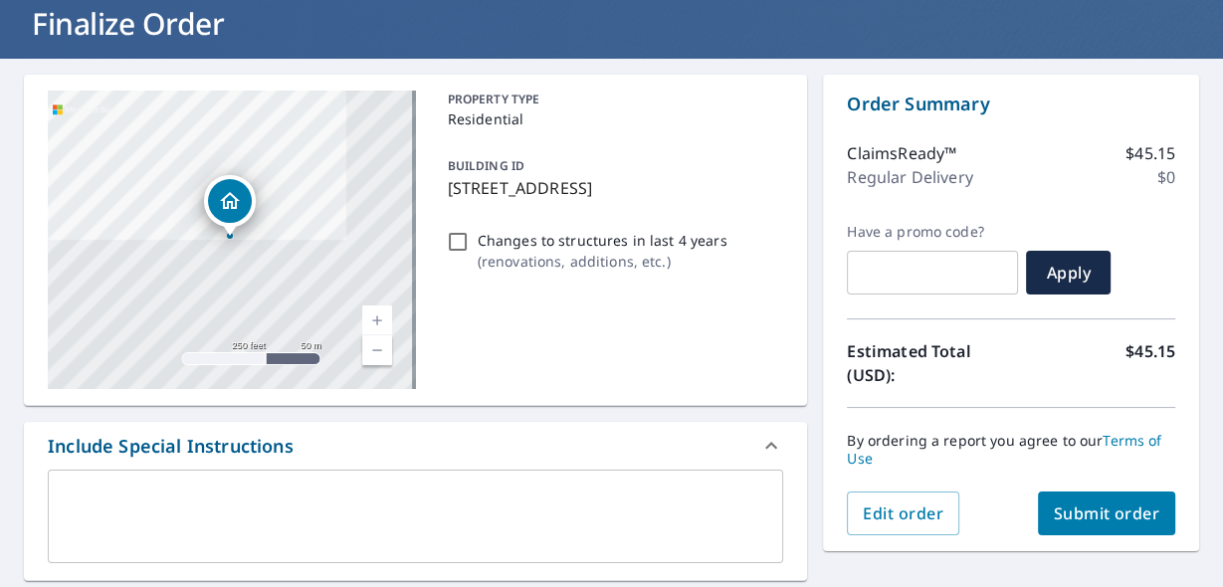  What do you see at coordinates (1107, 514) in the screenshot?
I see `button: Submit order` at bounding box center [1107, 514].